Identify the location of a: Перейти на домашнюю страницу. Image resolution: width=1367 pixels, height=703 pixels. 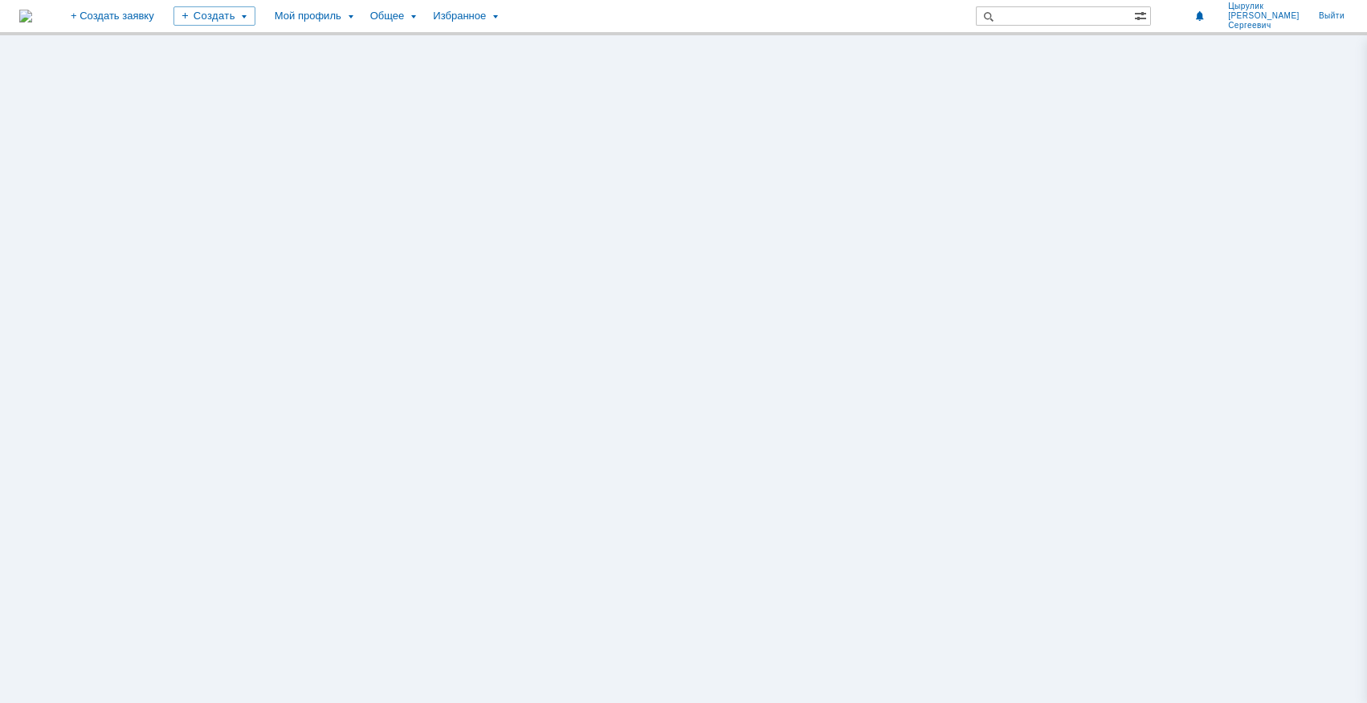
(26, 16).